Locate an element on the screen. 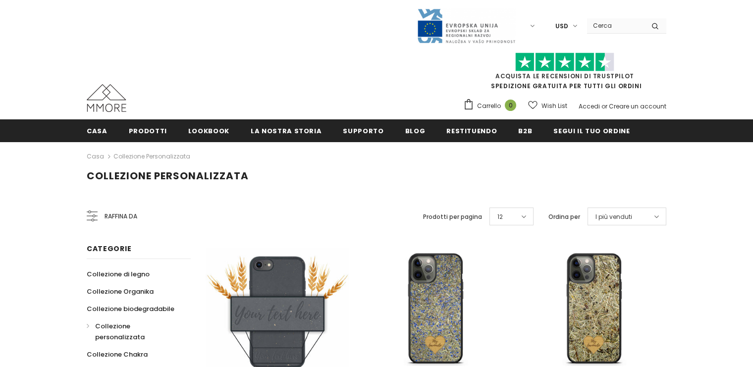 Image resolution: width=753 pixels, height=367 pixels. span: Raffina da is located at coordinates (121, 216).